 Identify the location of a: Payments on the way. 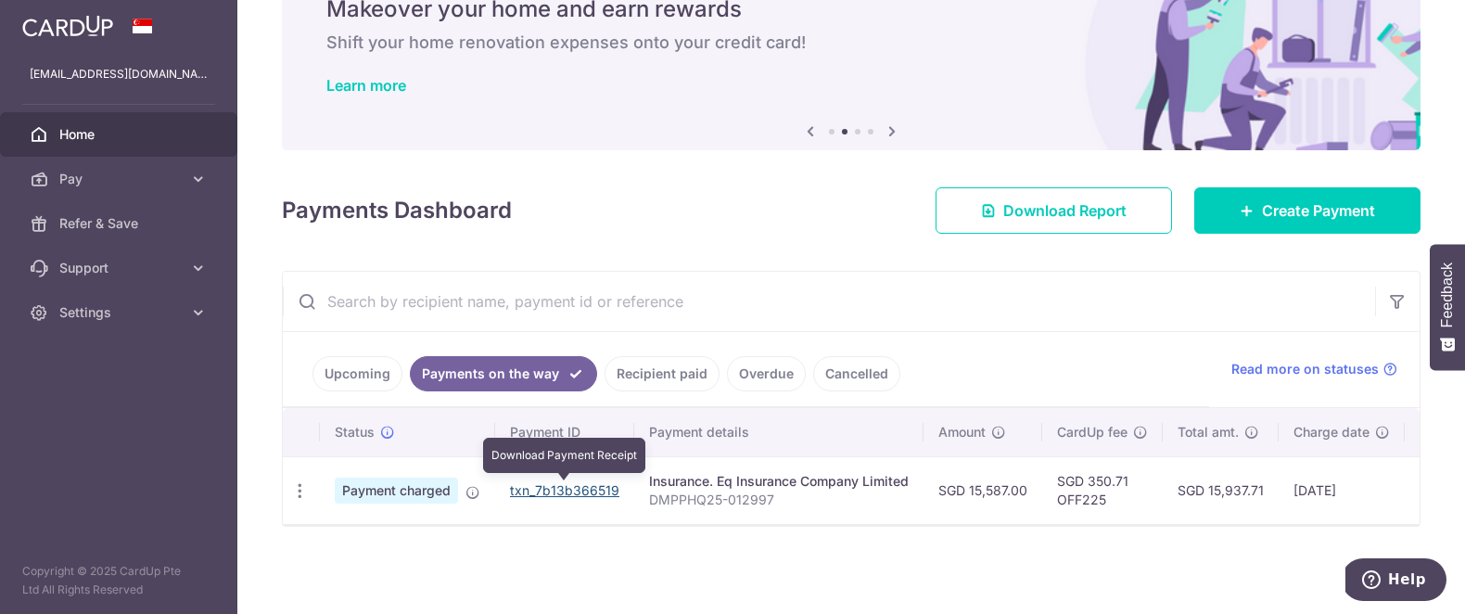
(503, 374).